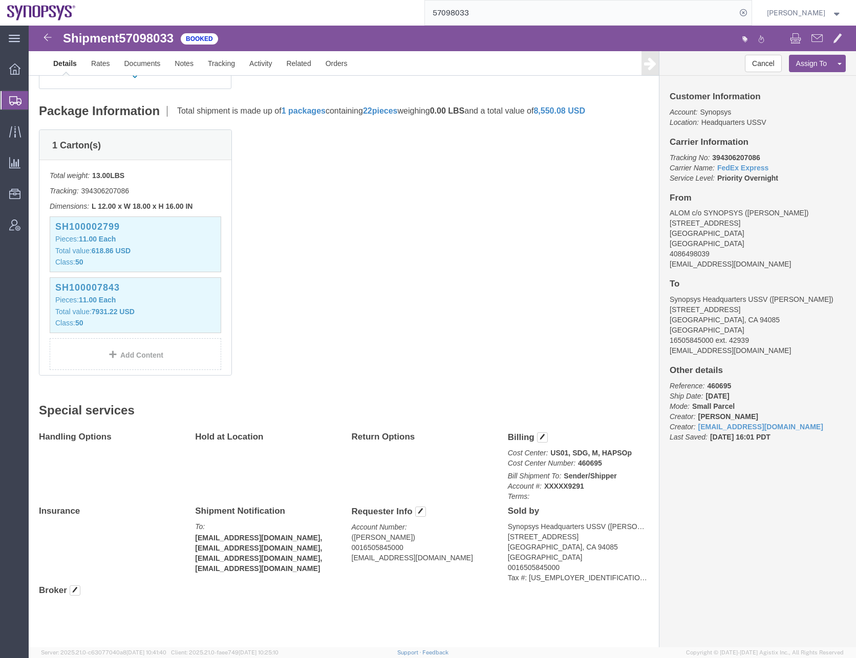  I want to click on input: Search for shipment number, reference number, so click(581, 13).